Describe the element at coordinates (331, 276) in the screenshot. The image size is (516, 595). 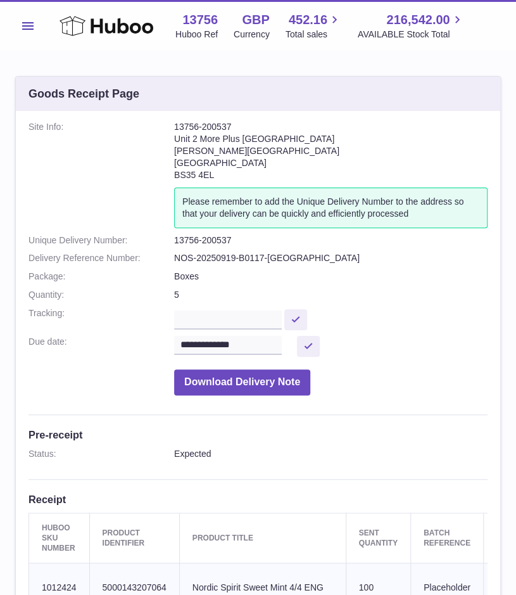
I see `dd: Boxes` at that location.